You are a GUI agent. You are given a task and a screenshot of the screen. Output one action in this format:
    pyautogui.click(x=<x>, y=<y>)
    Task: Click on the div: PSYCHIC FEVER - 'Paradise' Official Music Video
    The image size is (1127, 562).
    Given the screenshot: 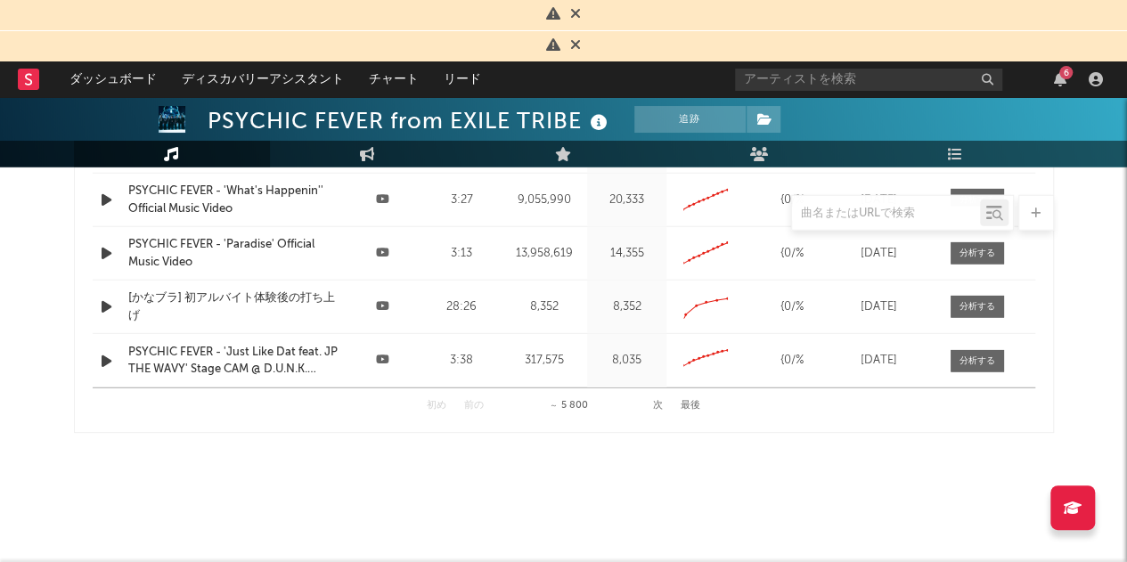 What is the action you would take?
    pyautogui.click(x=233, y=253)
    